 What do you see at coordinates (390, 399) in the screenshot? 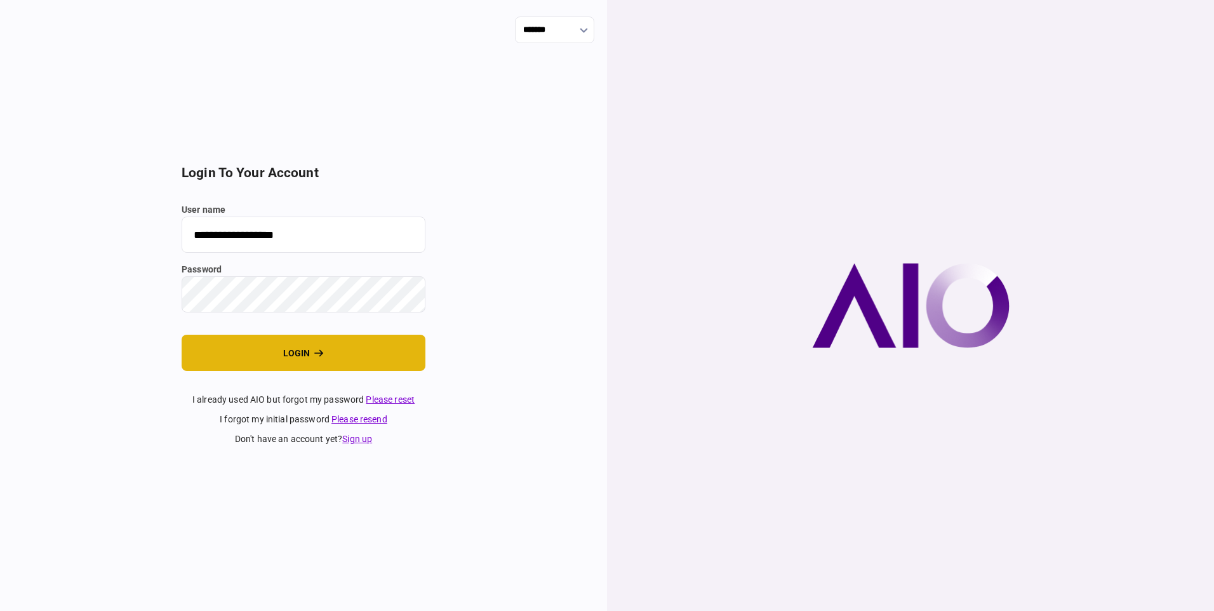
I see `a: Please reset` at bounding box center [390, 399].